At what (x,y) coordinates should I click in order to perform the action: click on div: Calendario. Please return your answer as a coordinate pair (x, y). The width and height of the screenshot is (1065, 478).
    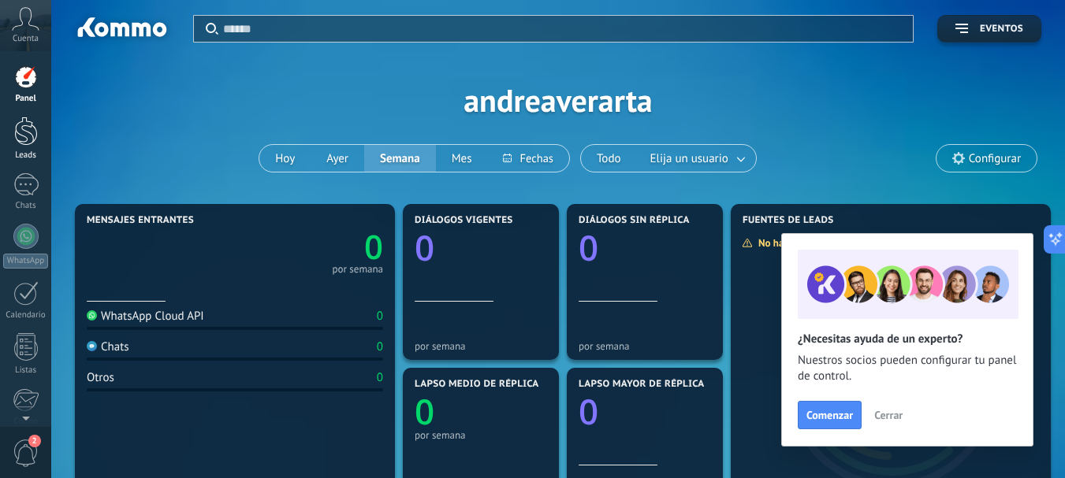
    Looking at the image, I should click on (26, 315).